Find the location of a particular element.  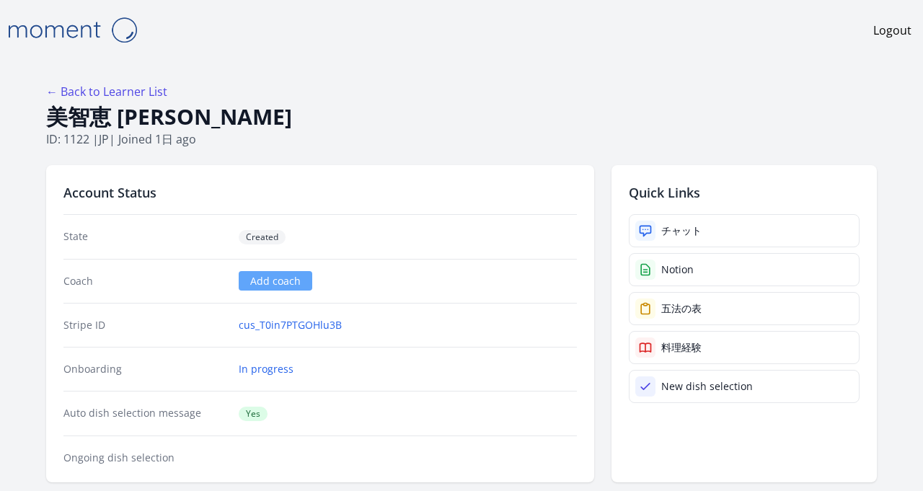

a: 五法の表 is located at coordinates (744, 308).